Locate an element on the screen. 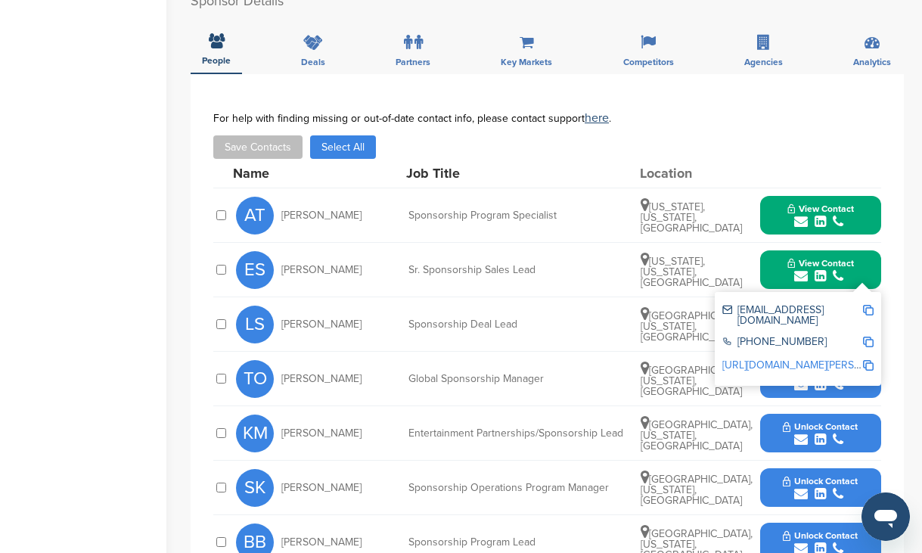 This screenshot has height=553, width=922. div: Location is located at coordinates (697, 173).